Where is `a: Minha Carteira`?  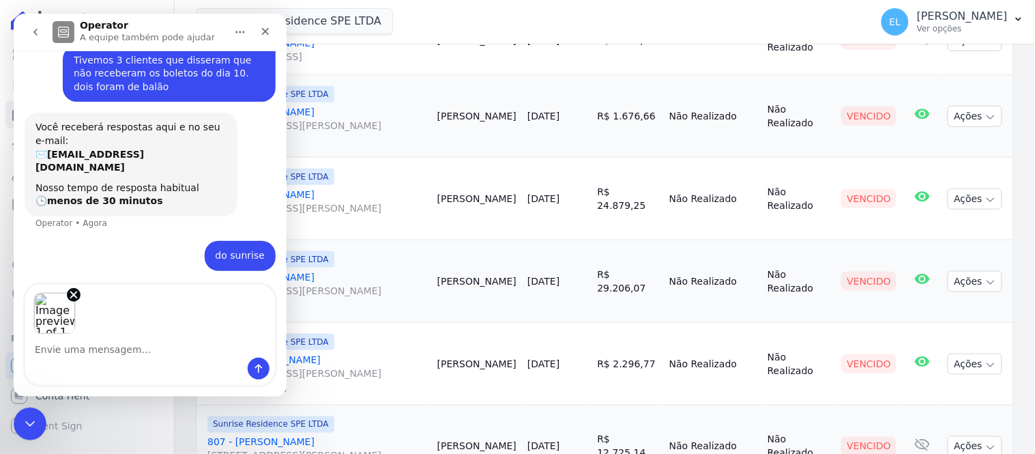
a: Minha Carteira is located at coordinates (87, 205).